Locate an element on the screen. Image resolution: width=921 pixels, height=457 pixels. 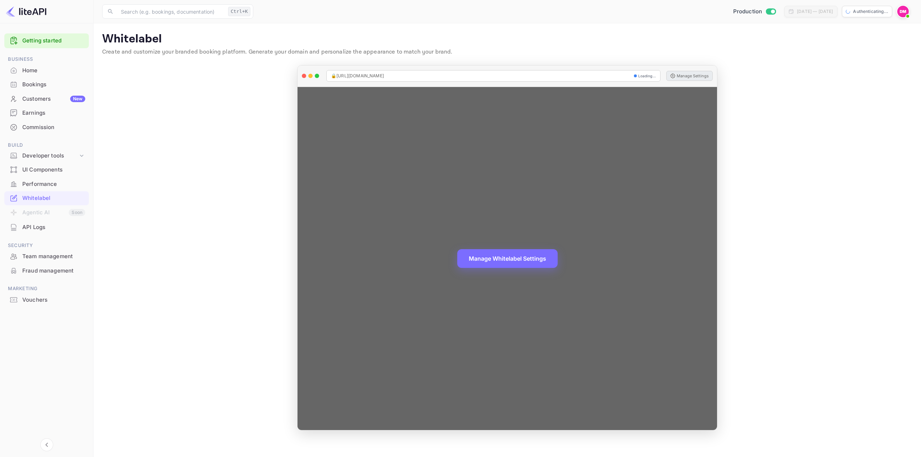
div: CustomersNew is located at coordinates (46, 99).